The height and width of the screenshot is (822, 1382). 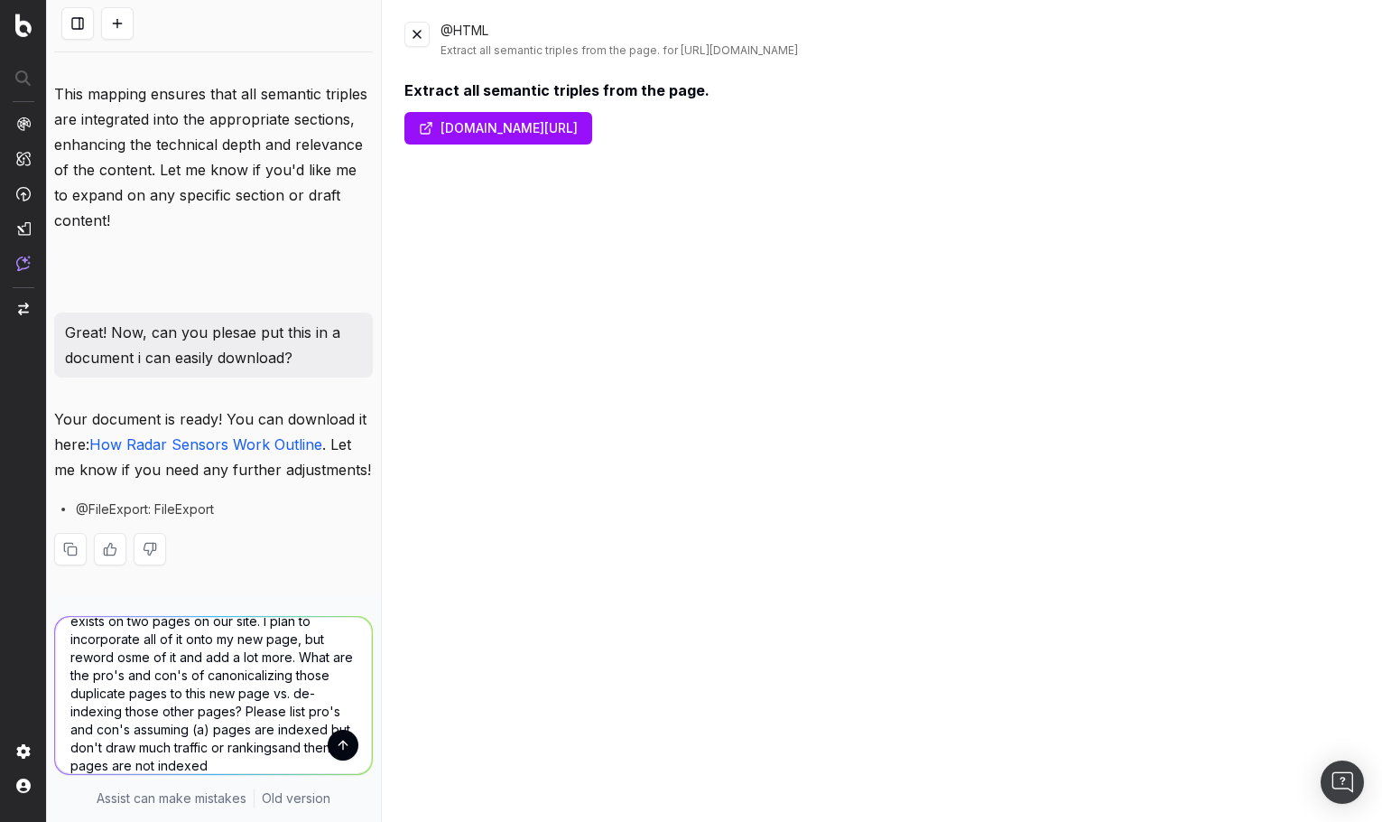 I want to click on a: Old version, so click(x=296, y=798).